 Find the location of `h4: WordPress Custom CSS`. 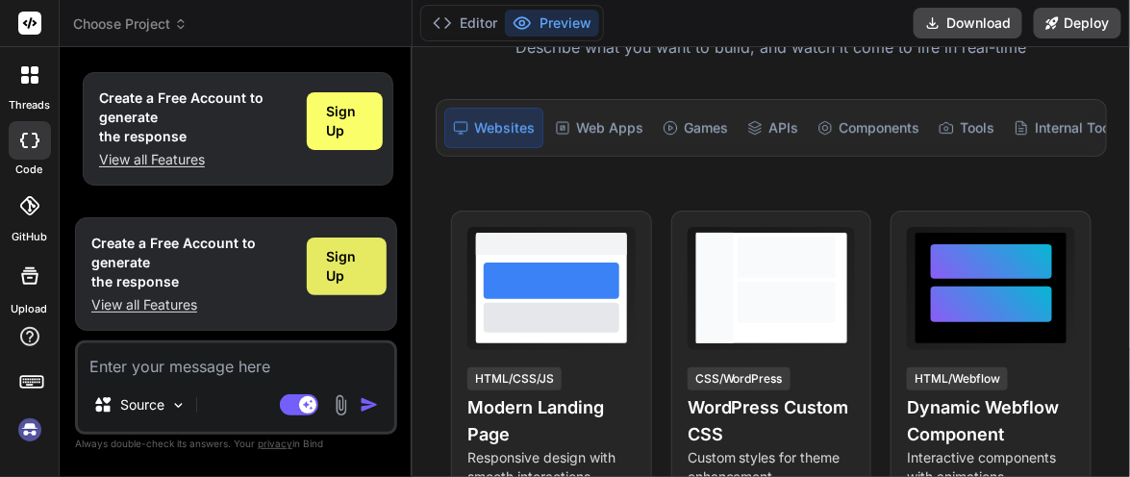

h4: WordPress Custom CSS is located at coordinates (771, 421).